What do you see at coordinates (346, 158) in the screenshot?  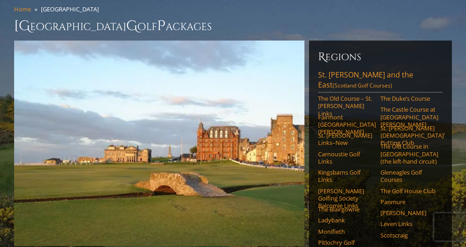 I see `a: Carnoustie Golf Links` at bounding box center [346, 158].